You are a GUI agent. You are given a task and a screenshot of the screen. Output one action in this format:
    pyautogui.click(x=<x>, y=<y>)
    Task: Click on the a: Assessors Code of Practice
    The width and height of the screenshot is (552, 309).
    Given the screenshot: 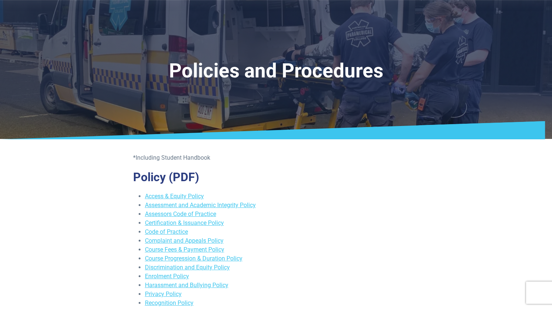 What is the action you would take?
    pyautogui.click(x=181, y=214)
    